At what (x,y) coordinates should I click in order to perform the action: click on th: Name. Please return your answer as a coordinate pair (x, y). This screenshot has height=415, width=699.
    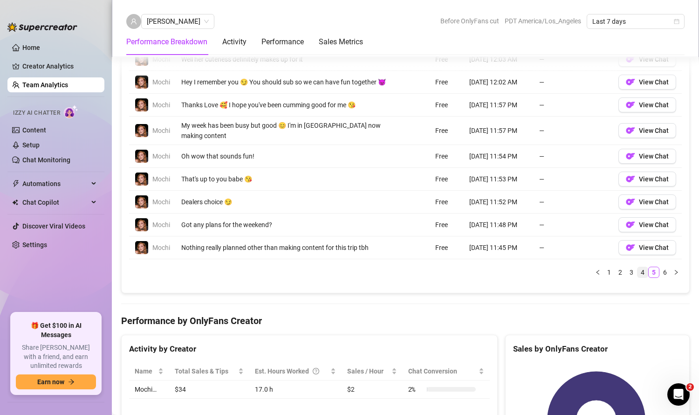
    Looking at the image, I should click on (149, 371).